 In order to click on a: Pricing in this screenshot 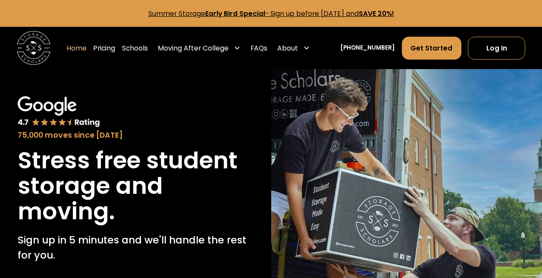, I will do `click(104, 48)`.